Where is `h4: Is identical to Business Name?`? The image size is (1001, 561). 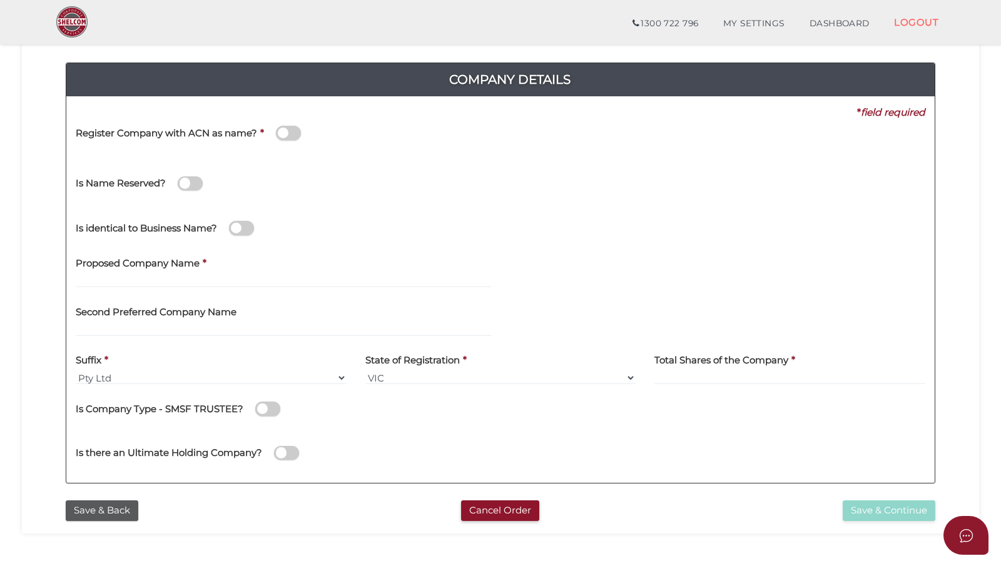
h4: Is identical to Business Name? is located at coordinates (146, 228).